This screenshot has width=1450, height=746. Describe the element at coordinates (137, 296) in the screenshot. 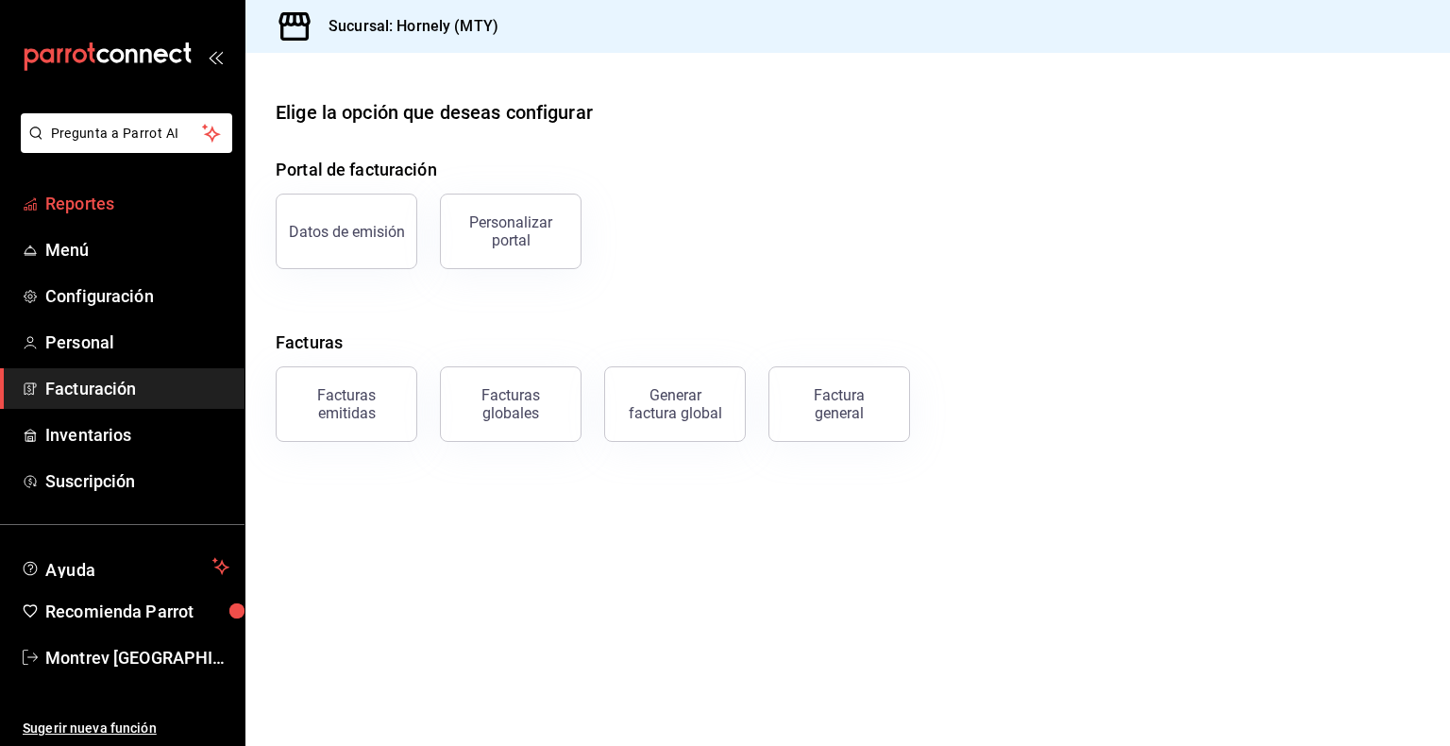

I see `span: Configuración` at that location.